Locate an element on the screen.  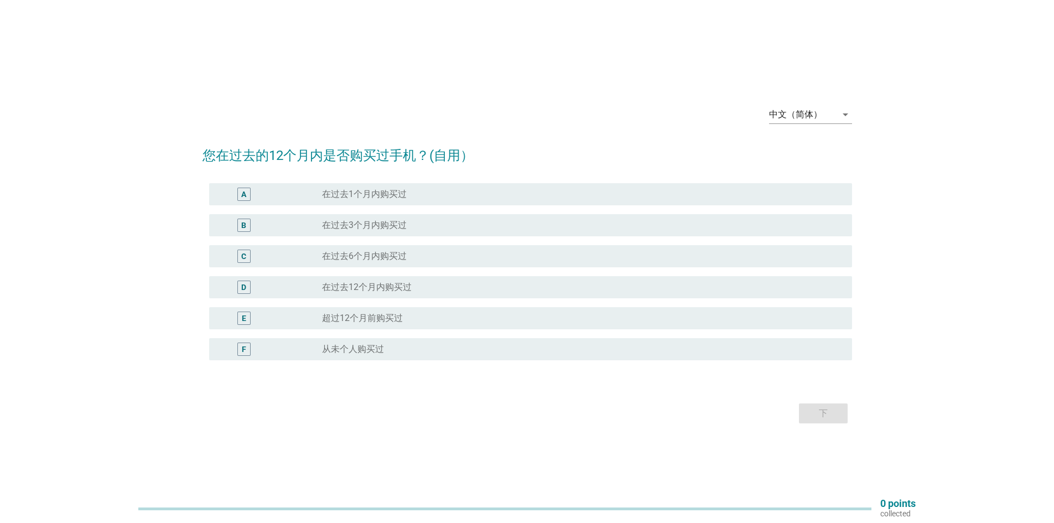
div: 中文（简体） is located at coordinates (796, 115).